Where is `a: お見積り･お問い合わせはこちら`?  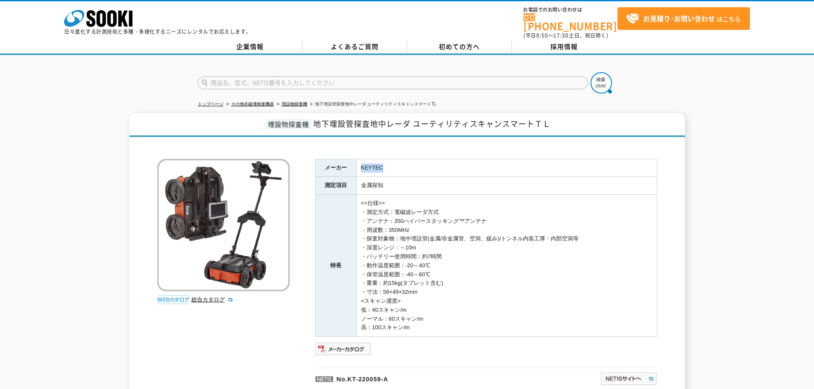
a: お見積り･お問い合わせはこちら is located at coordinates (684, 18).